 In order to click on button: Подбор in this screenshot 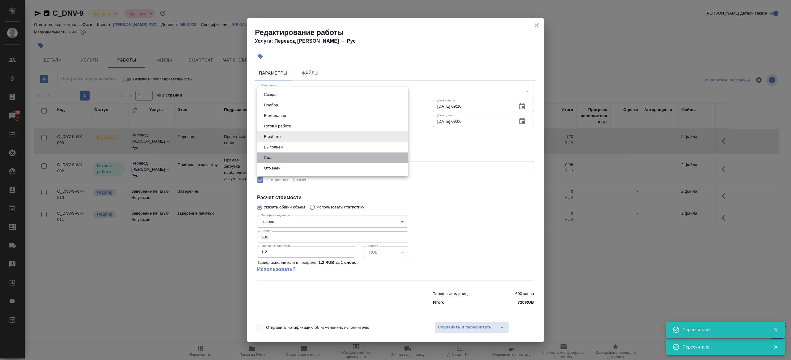, I will do `click(271, 105)`.